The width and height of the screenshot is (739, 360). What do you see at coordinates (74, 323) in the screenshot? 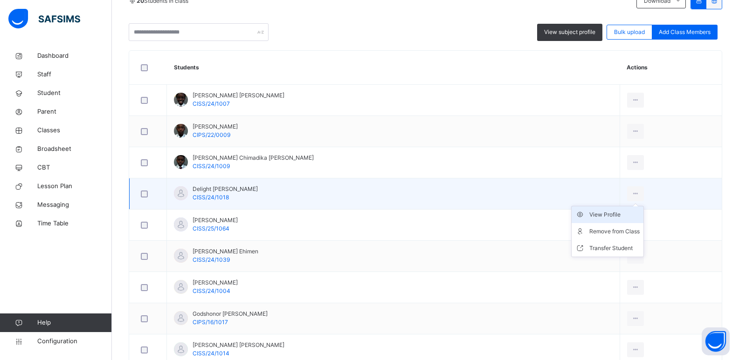
I see `span: Help` at bounding box center [74, 323].